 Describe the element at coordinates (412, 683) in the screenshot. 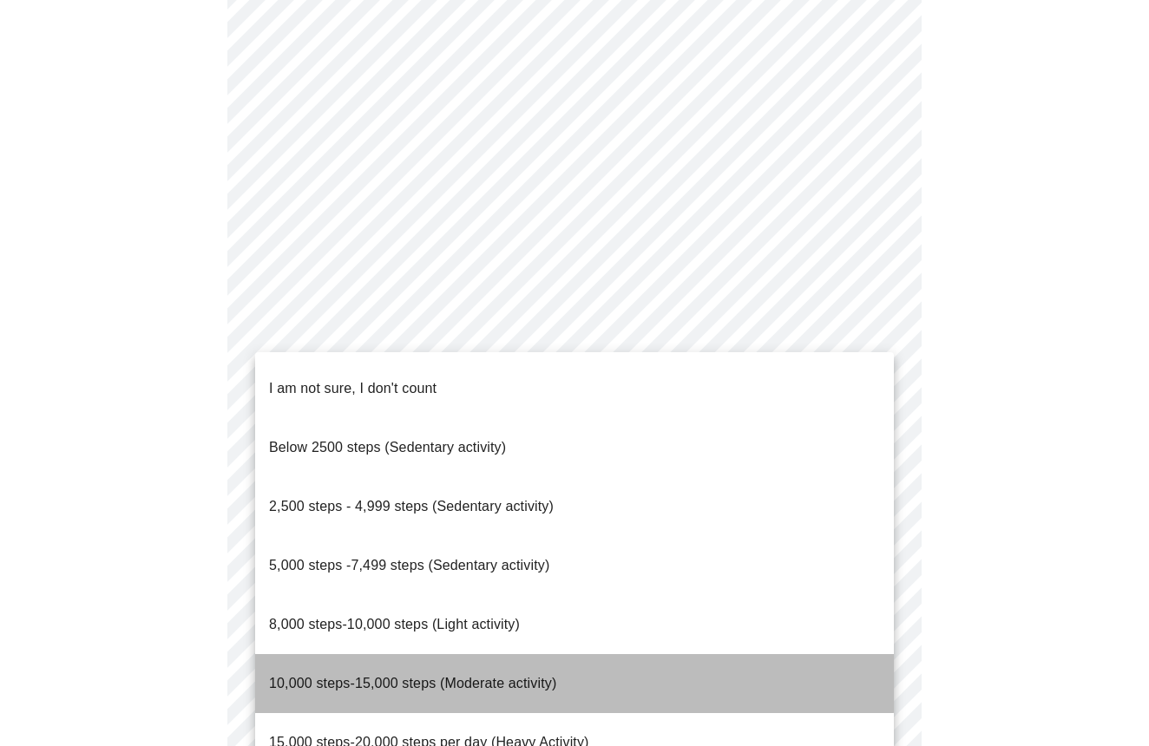

I see `span: 10,000 steps-15,000 steps (Moderate activity)` at that location.